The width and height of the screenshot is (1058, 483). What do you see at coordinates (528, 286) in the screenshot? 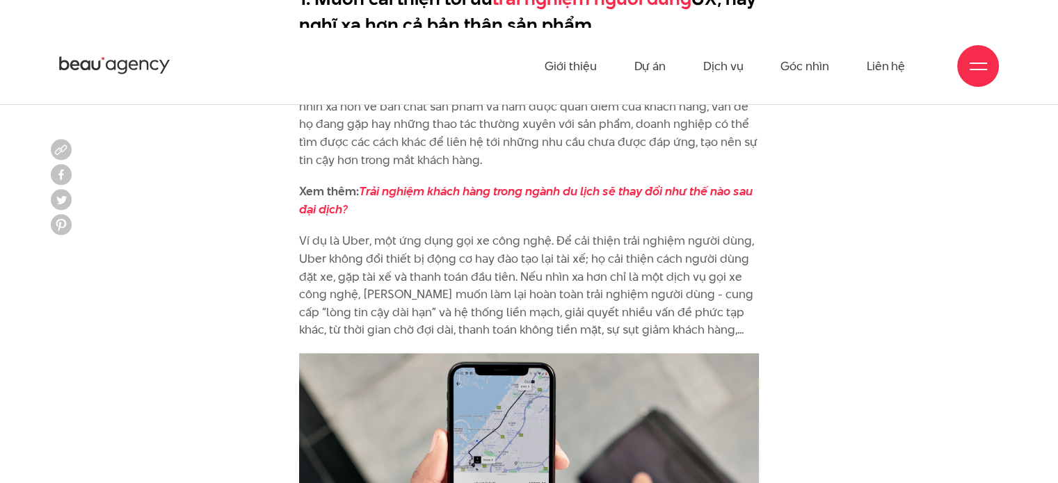
I see `p: Ví dụ là Uber, một ứng dụng gọi xe công nghệ. Để cải thiện trải nghiệm người dùng, Uber không đổi...` at bounding box center [528, 286].